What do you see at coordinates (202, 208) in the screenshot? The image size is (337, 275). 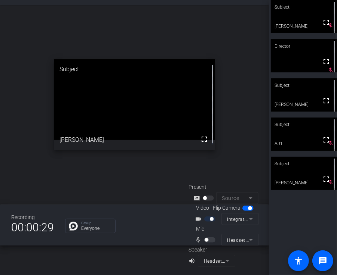 I see `span: Video` at bounding box center [202, 208].